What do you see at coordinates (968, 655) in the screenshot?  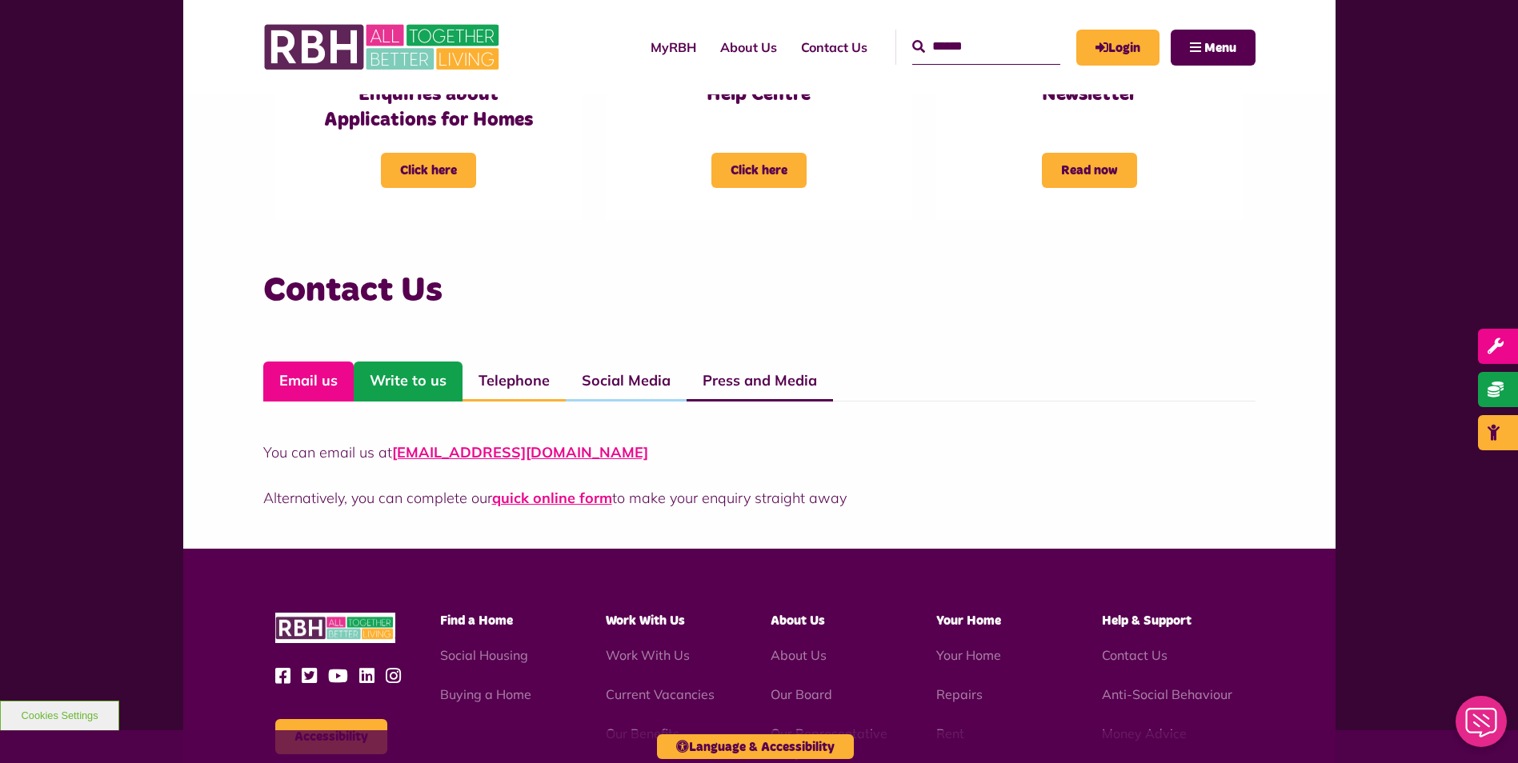 I see `a: Your Home` at bounding box center [968, 655].